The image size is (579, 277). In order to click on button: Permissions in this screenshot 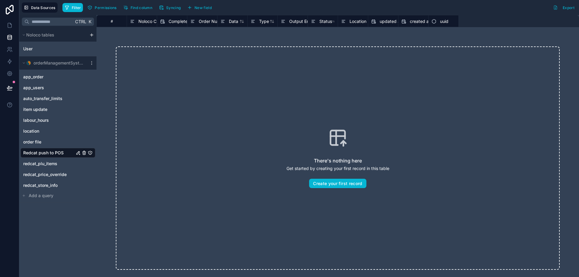, I will do `click(102, 8)`.